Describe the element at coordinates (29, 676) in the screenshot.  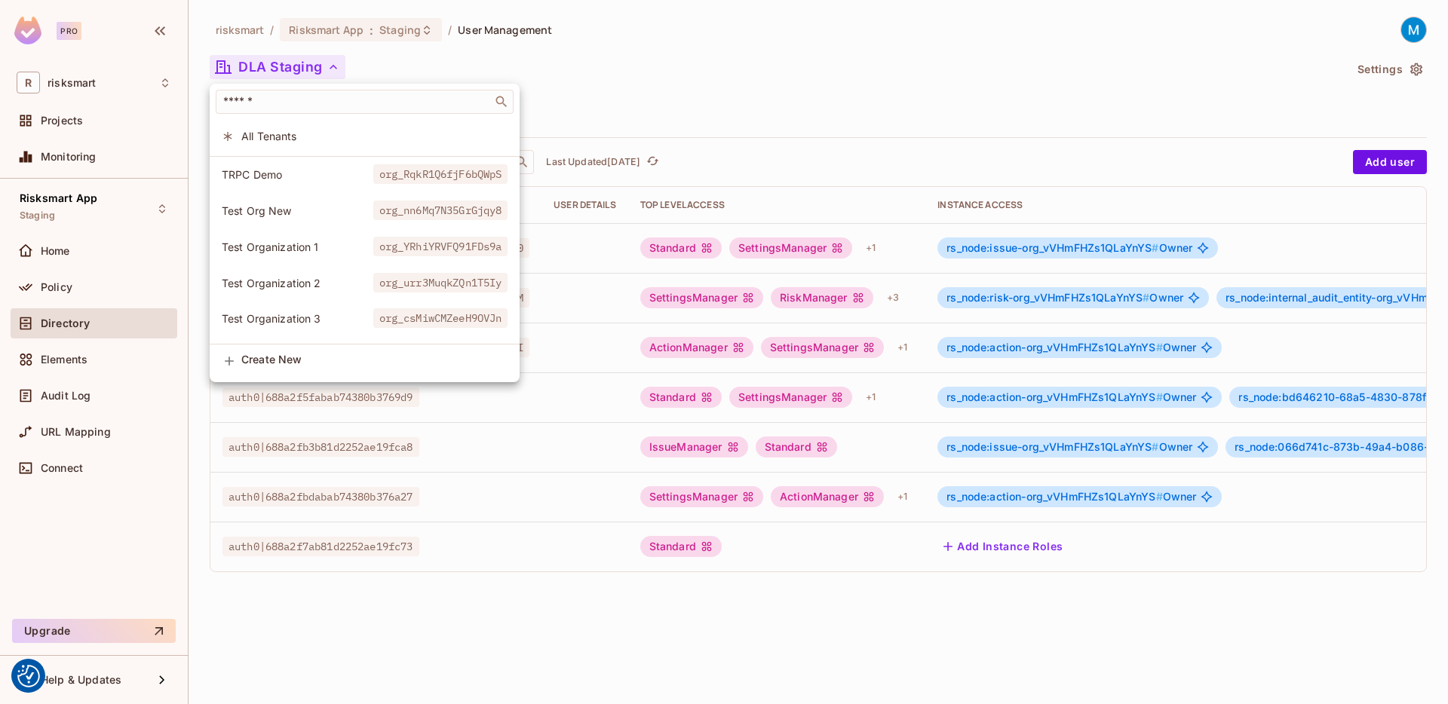
I see `button: Consent Preferences` at that location.